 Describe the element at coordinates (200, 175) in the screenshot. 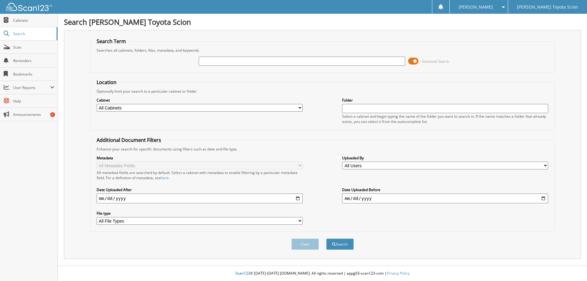

I see `div: All metadata fields are searched by default. Select a cabinet with metadata to enable filtering b...` at that location.